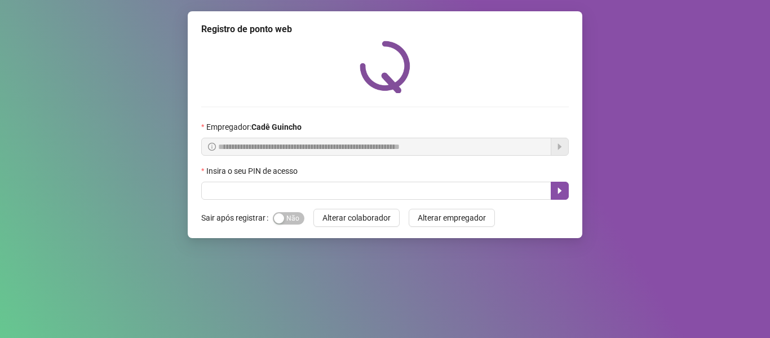 The width and height of the screenshot is (770, 338). What do you see at coordinates (451, 218) in the screenshot?
I see `button: Alterar empregador` at bounding box center [451, 218].